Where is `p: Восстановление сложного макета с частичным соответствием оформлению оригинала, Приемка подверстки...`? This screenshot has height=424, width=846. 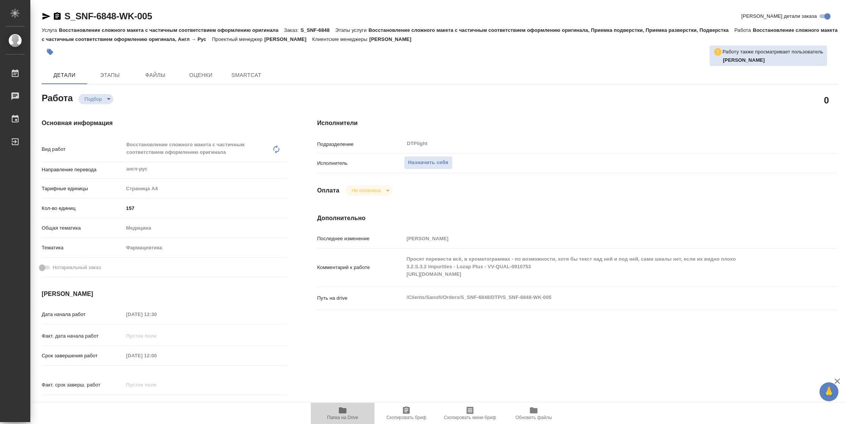
p: Восстановление сложного макета с частичным соответствием оформлению оригинала, Приемка подверстки... is located at coordinates (551, 30).